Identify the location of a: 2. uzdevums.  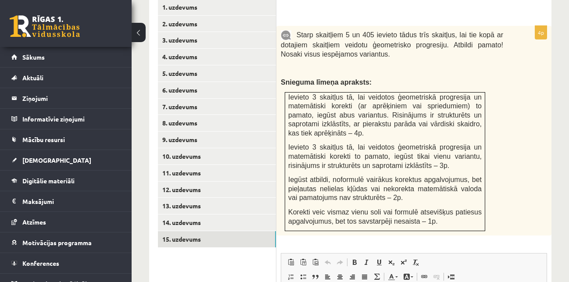
(217, 24).